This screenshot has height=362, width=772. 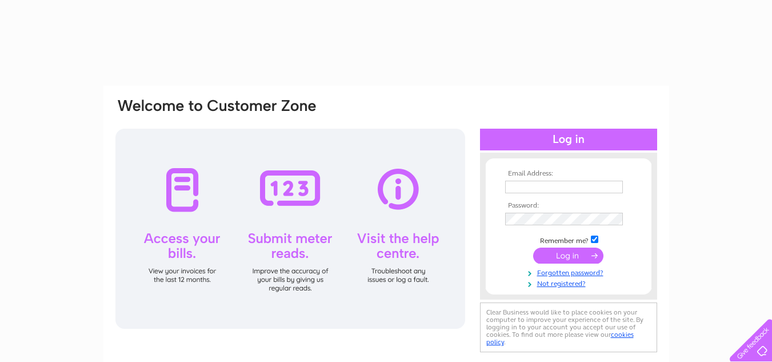 What do you see at coordinates (570, 271) in the screenshot?
I see `a: Forgotten password?` at bounding box center [570, 271].